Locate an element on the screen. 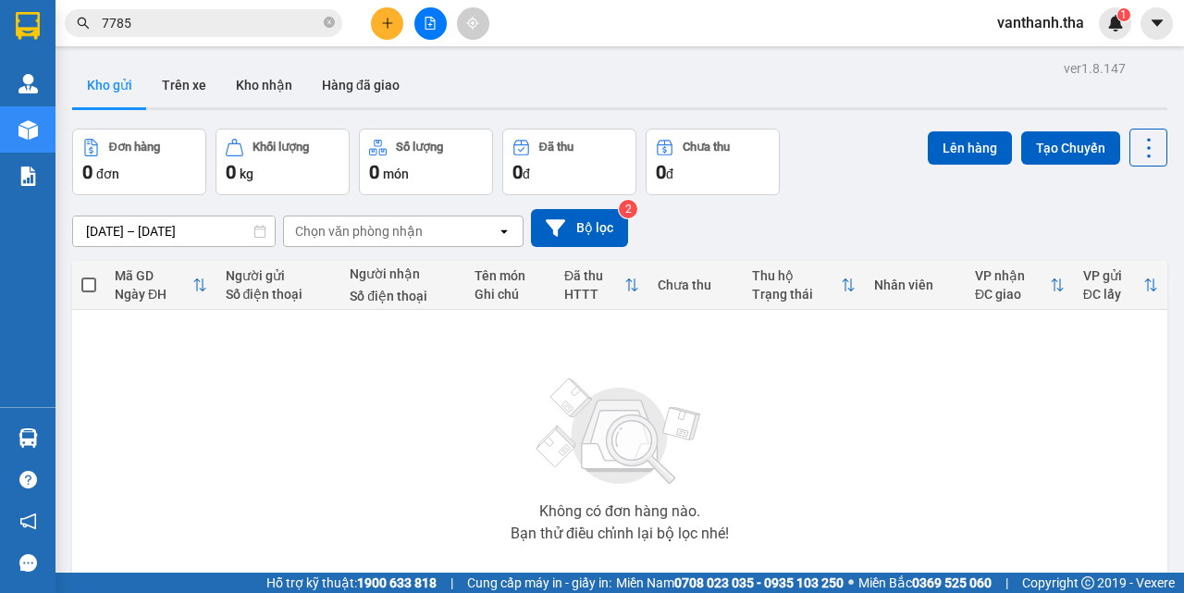 The width and height of the screenshot is (1184, 593). span: kg is located at coordinates (246, 174).